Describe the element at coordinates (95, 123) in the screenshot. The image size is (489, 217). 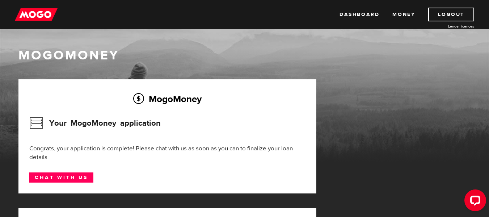
I see `h3: Your MogoMoney application` at that location.